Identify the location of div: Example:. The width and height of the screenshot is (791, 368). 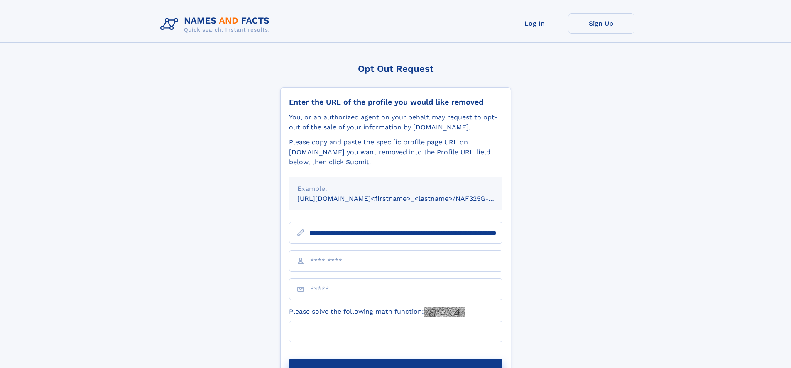
(395, 189).